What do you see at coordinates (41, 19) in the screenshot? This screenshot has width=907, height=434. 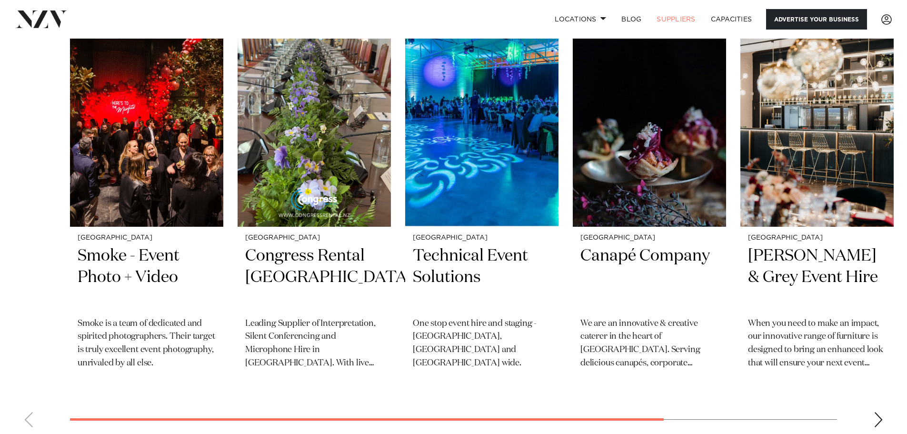 I see `img: nzv-logo.png` at bounding box center [41, 19].